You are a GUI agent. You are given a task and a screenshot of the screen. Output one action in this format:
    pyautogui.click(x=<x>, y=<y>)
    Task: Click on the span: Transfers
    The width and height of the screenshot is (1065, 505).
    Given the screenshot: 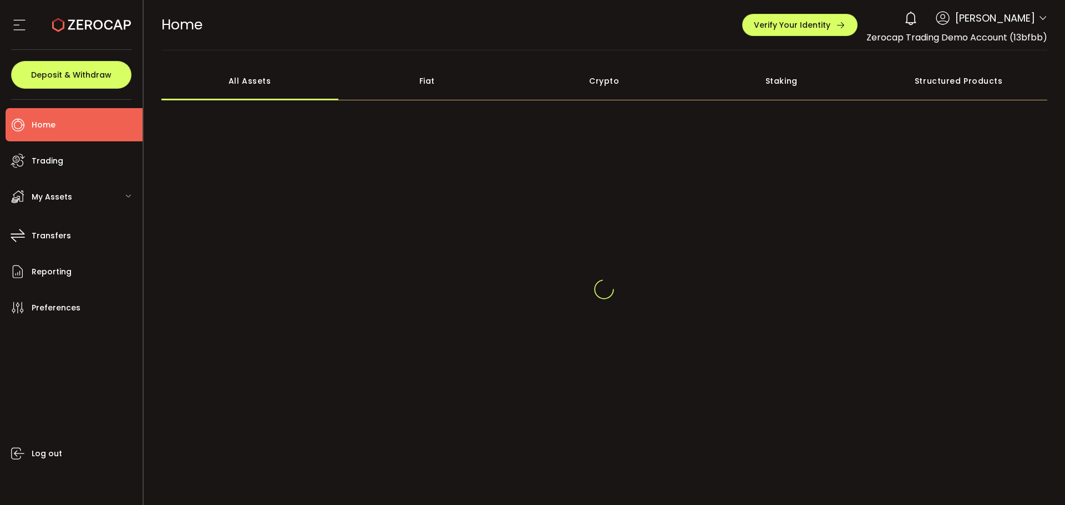 What is the action you would take?
    pyautogui.click(x=51, y=236)
    